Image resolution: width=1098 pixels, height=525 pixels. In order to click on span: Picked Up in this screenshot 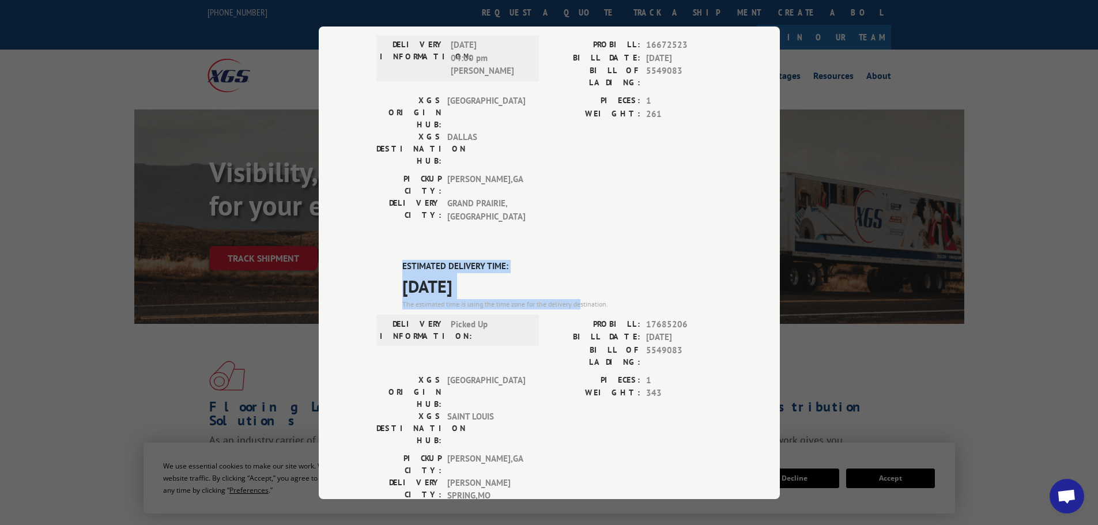, I will do `click(489, 330)`.